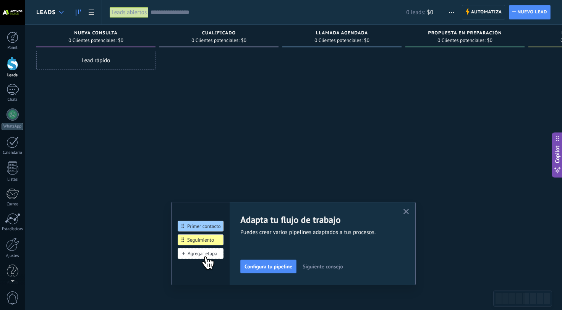  What do you see at coordinates (317, 233) in the screenshot?
I see `span: Puedes crear varios pipelines adaptados a tus procesos.` at bounding box center [317, 233].